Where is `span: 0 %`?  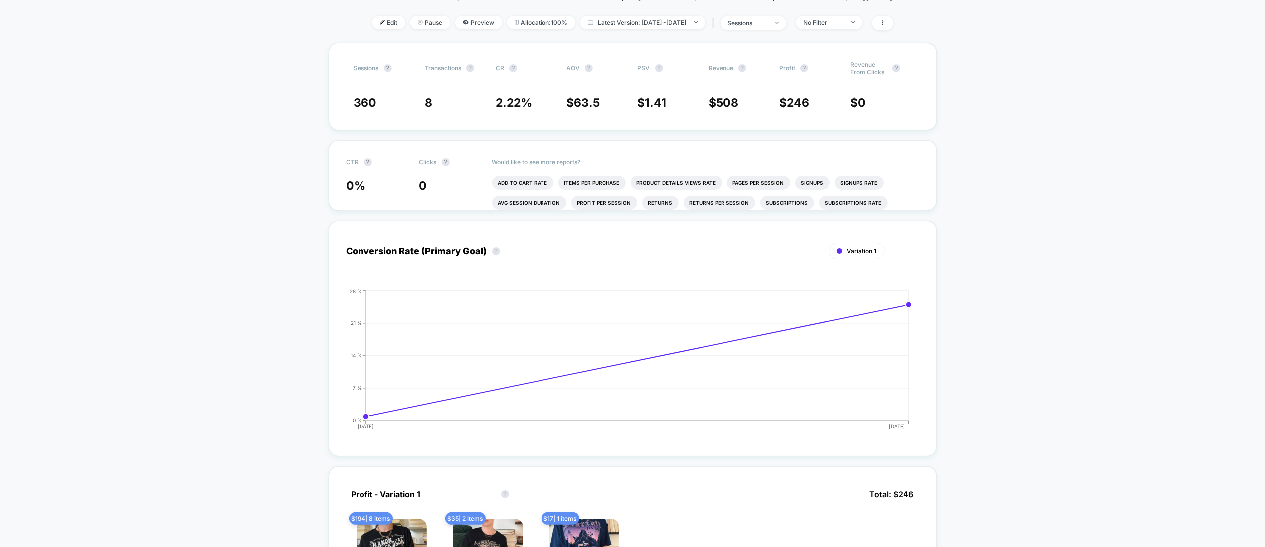 span: 0 % is located at coordinates (356, 186).